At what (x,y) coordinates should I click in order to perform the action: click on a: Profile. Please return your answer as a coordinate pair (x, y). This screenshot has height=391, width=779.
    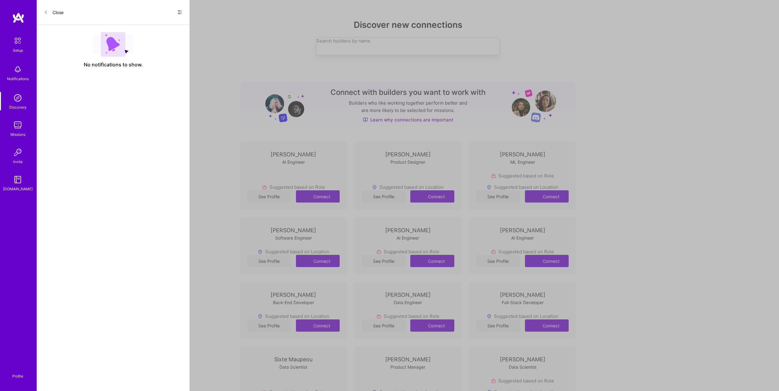
    Looking at the image, I should click on (18, 372).